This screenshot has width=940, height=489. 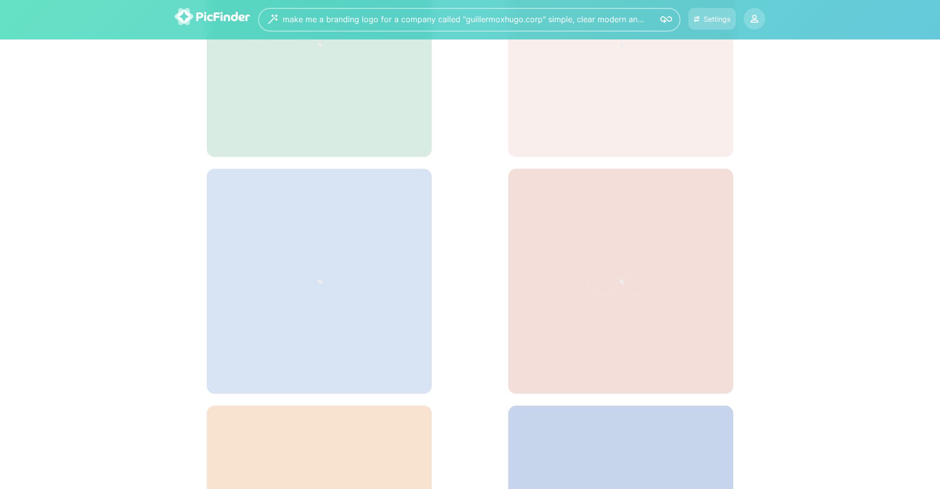 What do you see at coordinates (666, 20) in the screenshot?
I see `img: icon-search.svg` at bounding box center [666, 20].